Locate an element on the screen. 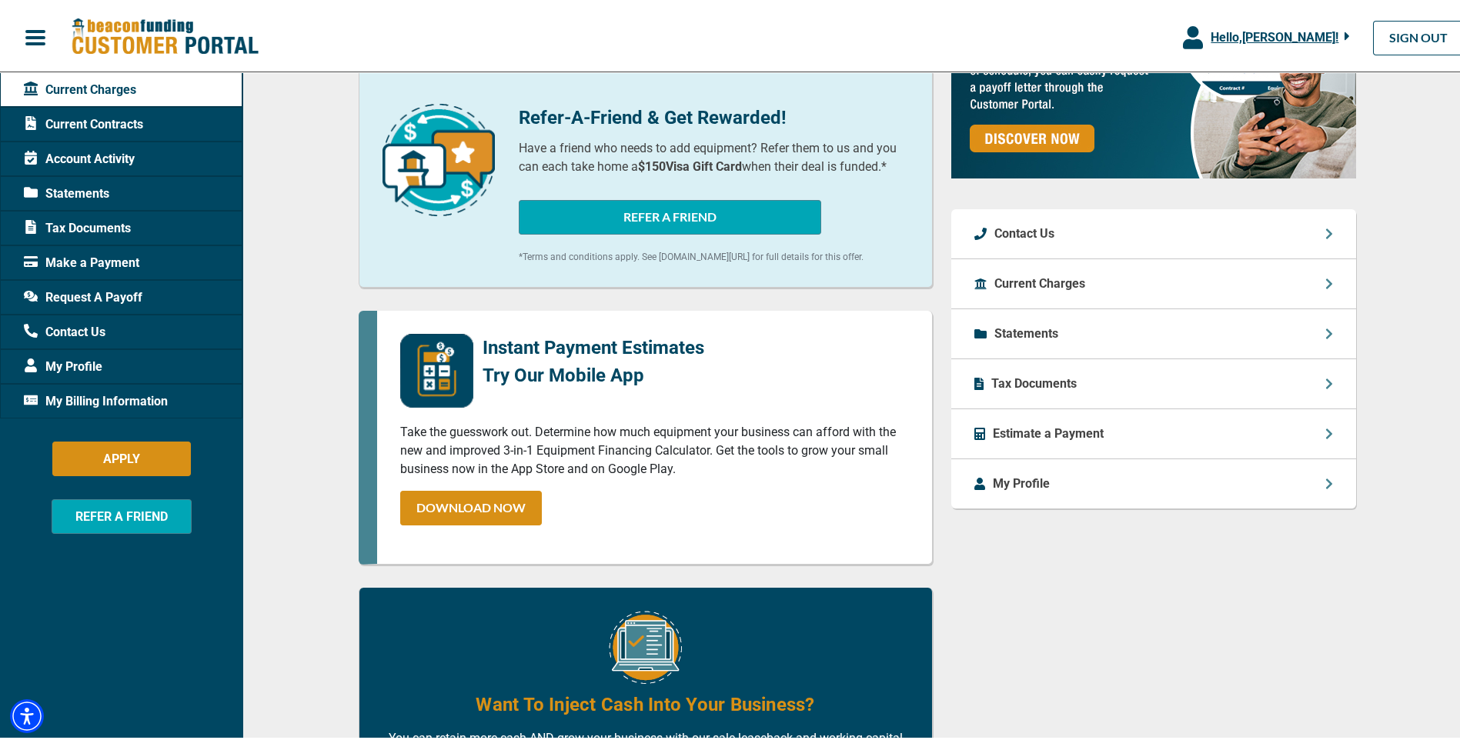 This screenshot has height=740, width=1460. p: Refer-A-Friend & Get Rewarded! is located at coordinates (714, 115).